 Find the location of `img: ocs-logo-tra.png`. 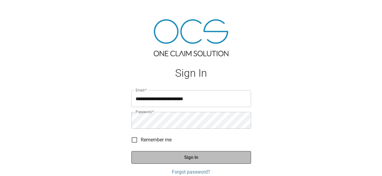

img: ocs-logo-tra.png is located at coordinates (191, 38).